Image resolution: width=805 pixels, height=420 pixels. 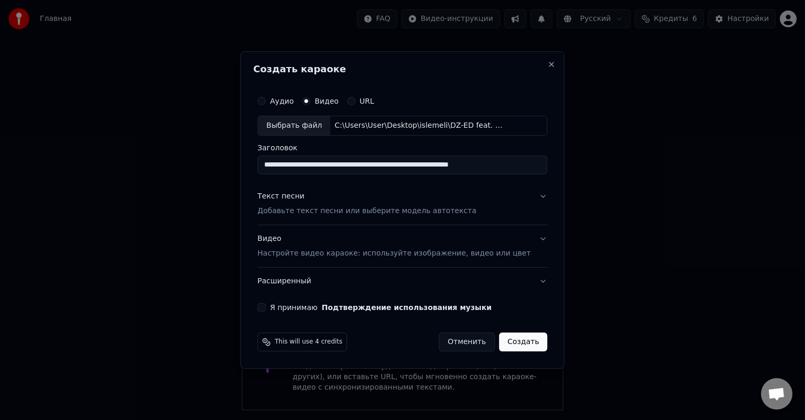 What do you see at coordinates (419, 126) in the screenshot?
I see `div: C:\Users\User\Desktop\islemeli\DZ-ED feat. GYZYGUL BABAYEWA - Aglatma (Official Audio Music)(720P...` at bounding box center [419, 126].